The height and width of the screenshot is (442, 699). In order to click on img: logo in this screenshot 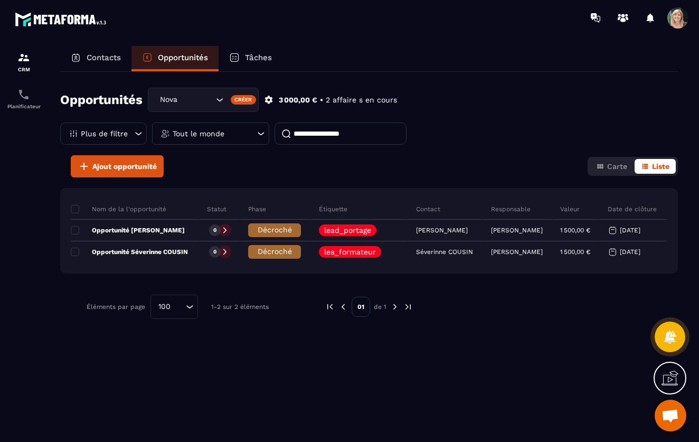, I will do `click(62, 19)`.